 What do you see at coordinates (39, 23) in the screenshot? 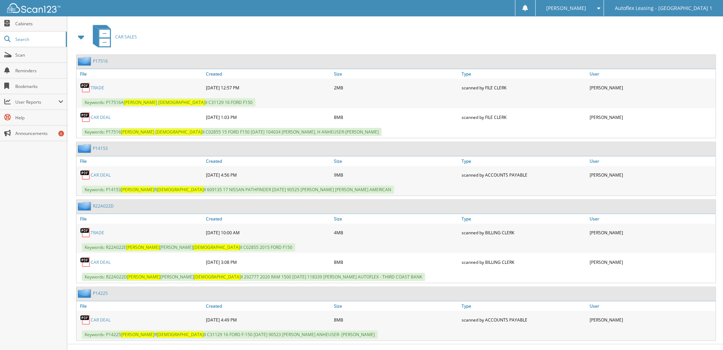
I see `span: Cabinets` at bounding box center [39, 23].